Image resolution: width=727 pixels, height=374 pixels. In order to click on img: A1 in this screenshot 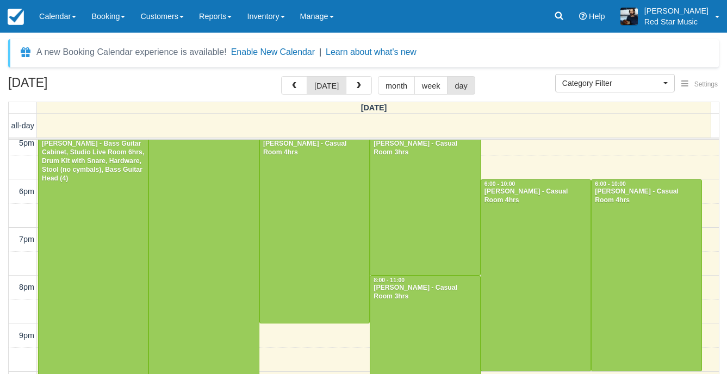, I will do `click(629, 16)`.